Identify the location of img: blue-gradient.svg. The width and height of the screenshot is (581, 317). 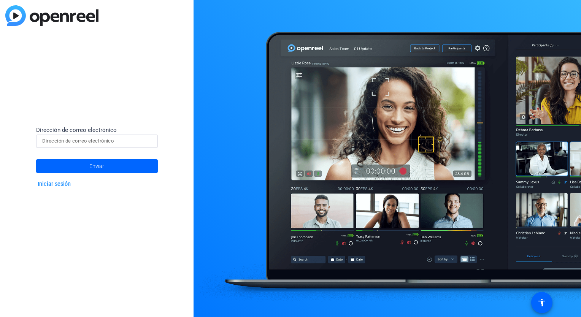
(52, 16).